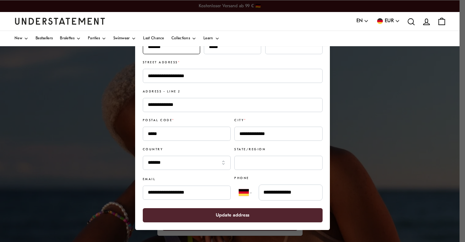  What do you see at coordinates (212, 39) in the screenshot?
I see `a: Learn` at bounding box center [212, 39].